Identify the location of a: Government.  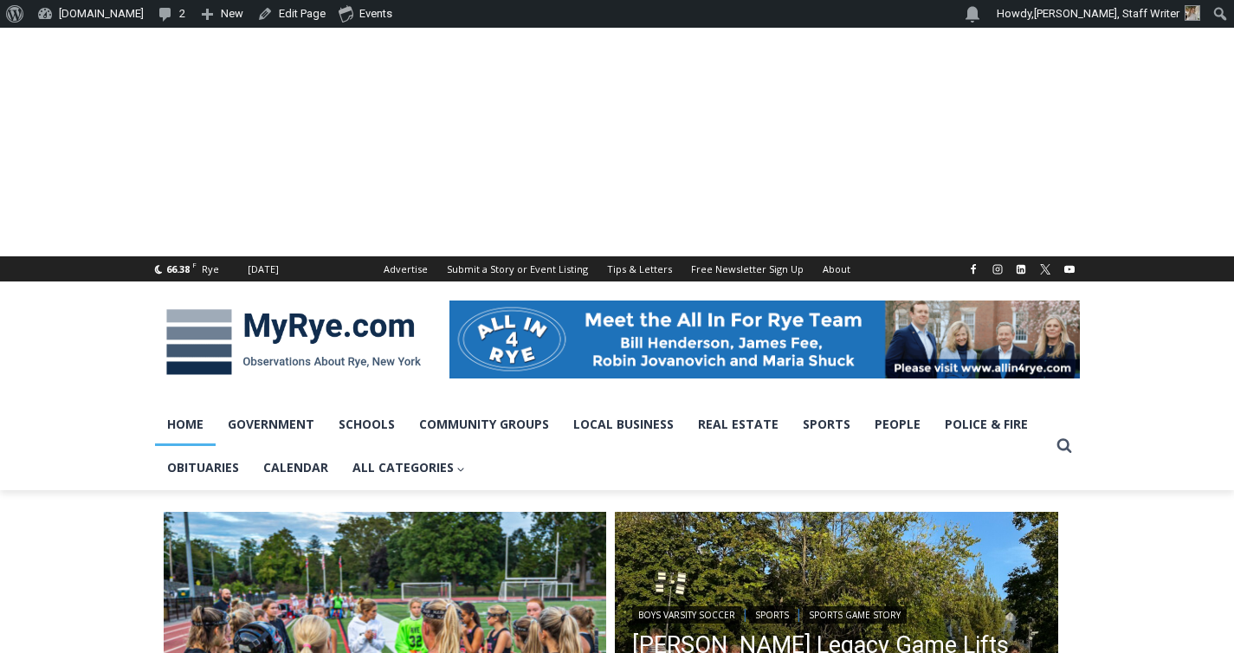
(271, 424).